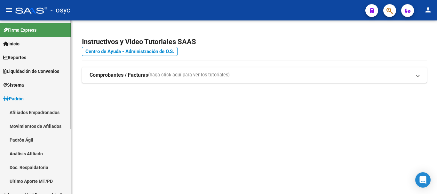 Image resolution: width=437 pixels, height=194 pixels. Describe the element at coordinates (20, 30) in the screenshot. I see `span: Firma Express` at that location.